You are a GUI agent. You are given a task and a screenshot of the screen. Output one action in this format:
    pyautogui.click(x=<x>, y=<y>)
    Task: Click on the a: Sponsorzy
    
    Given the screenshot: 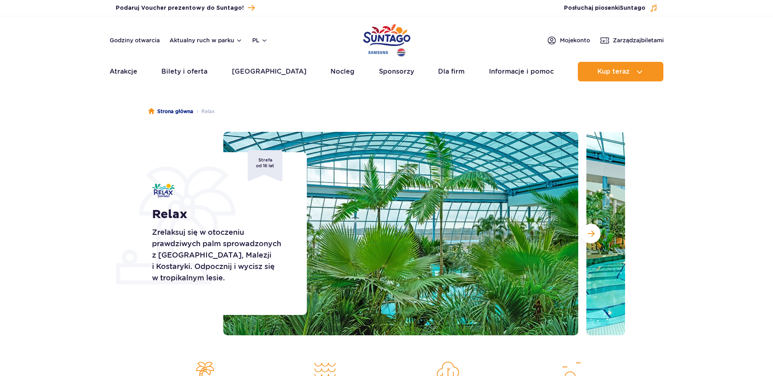 What is the action you would take?
    pyautogui.click(x=396, y=72)
    